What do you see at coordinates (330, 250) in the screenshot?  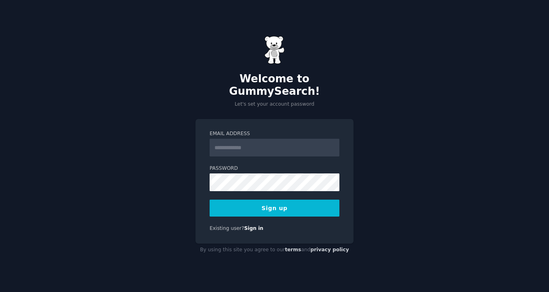 I see `a: privacy policy` at bounding box center [330, 250].